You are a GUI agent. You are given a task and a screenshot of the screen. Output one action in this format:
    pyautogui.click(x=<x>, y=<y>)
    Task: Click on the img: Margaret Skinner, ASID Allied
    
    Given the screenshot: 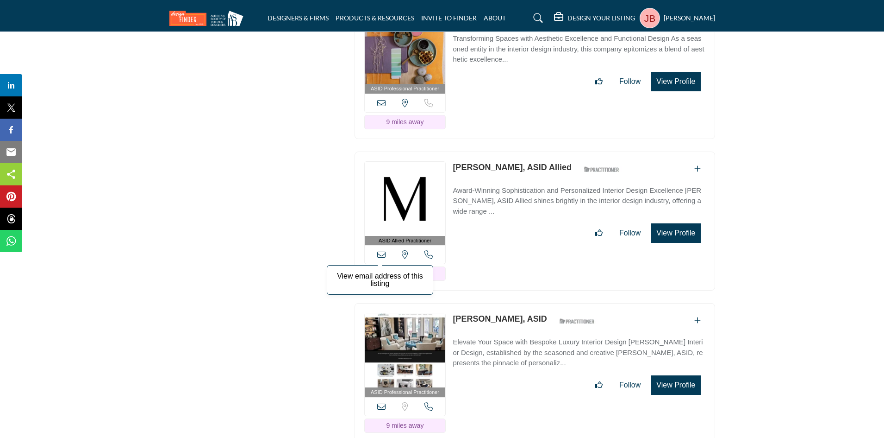 What is the action you would take?
    pyautogui.click(x=405, y=199)
    